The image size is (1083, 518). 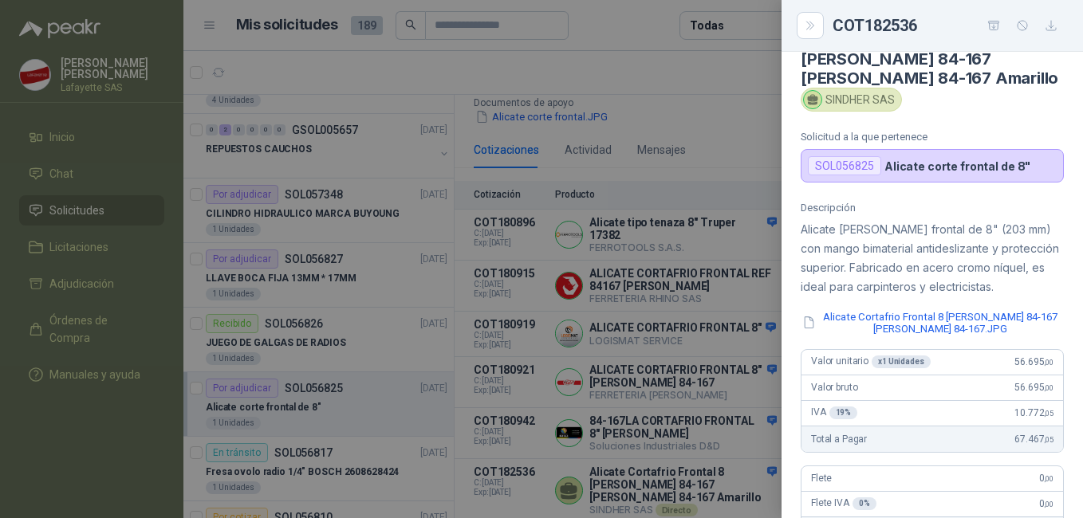 What do you see at coordinates (901, 362) in the screenshot?
I see `div: x 1 Unidades` at bounding box center [901, 362].